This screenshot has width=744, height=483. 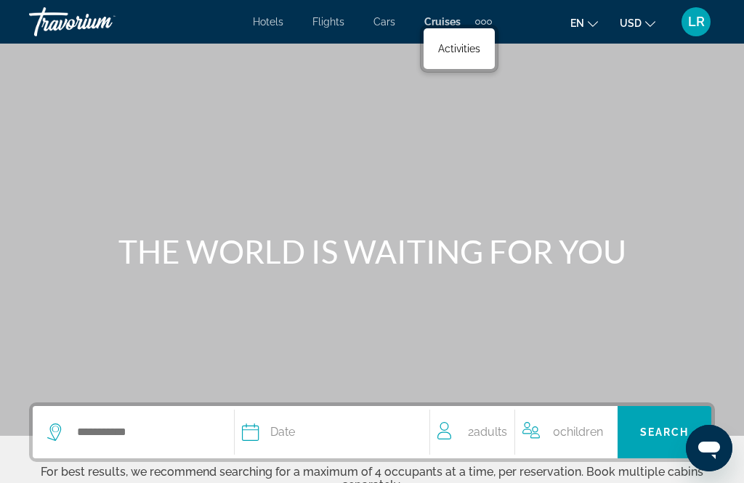 What do you see at coordinates (268, 22) in the screenshot?
I see `a: Hotels` at bounding box center [268, 22].